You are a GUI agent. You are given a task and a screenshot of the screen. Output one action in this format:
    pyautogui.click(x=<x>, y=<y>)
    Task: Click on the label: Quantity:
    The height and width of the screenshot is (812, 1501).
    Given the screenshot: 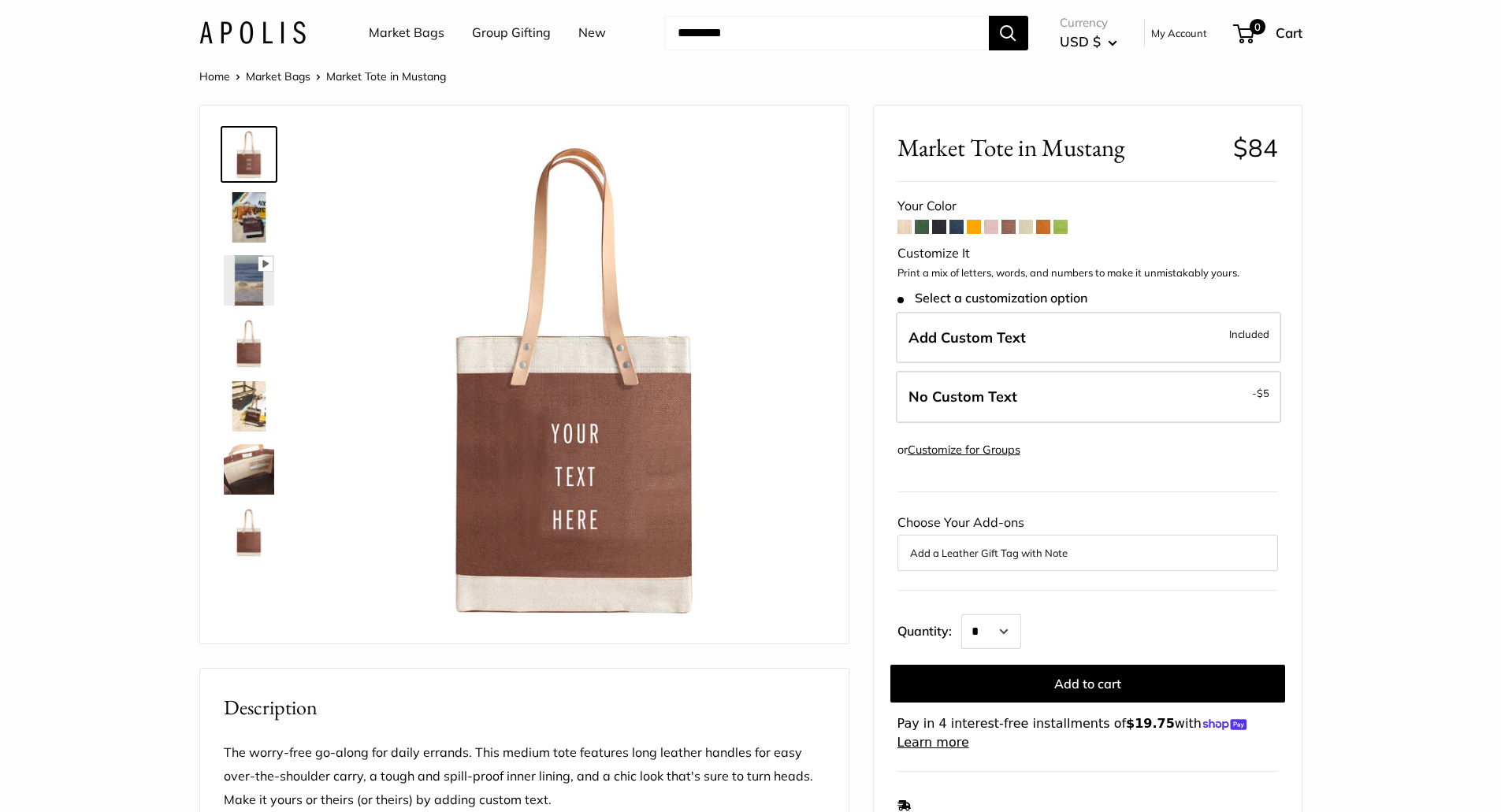 What is the action you would take?
    pyautogui.click(x=929, y=629)
    